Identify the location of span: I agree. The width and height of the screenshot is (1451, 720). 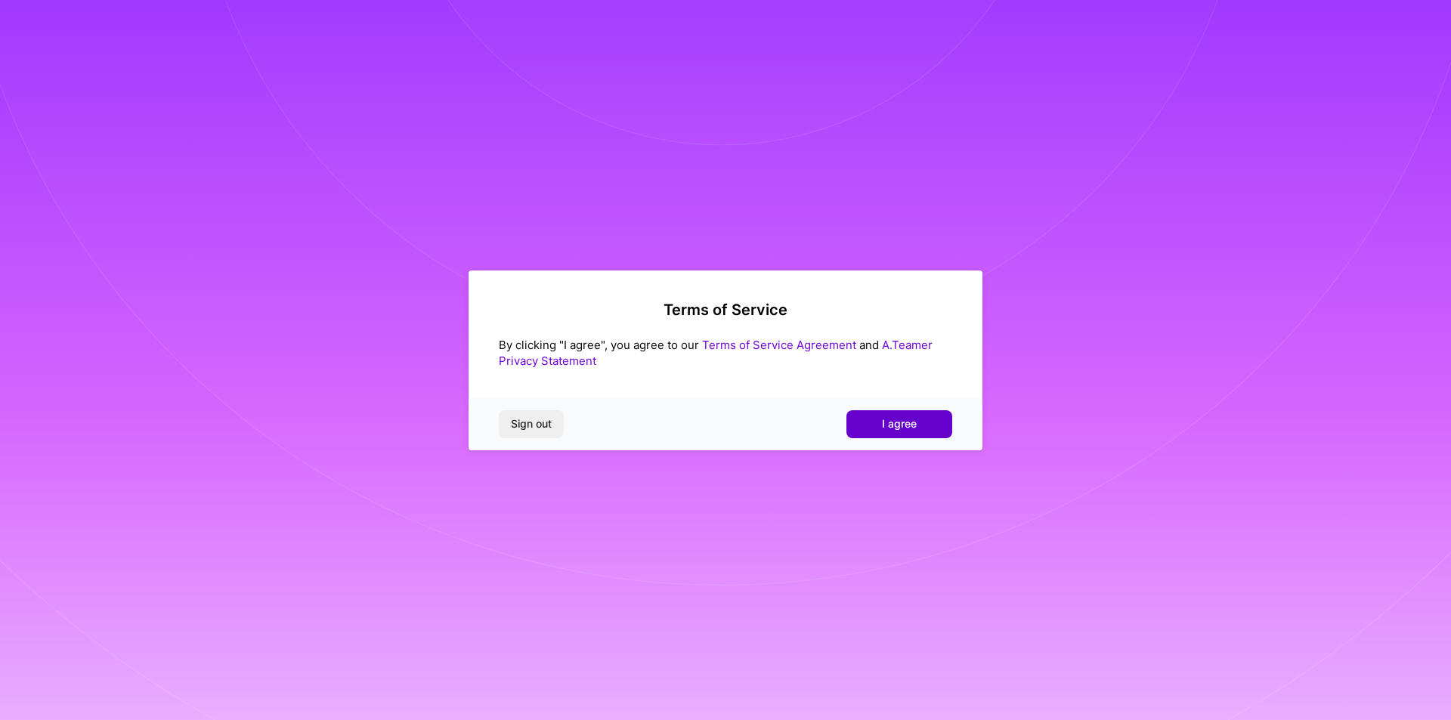
(899, 424).